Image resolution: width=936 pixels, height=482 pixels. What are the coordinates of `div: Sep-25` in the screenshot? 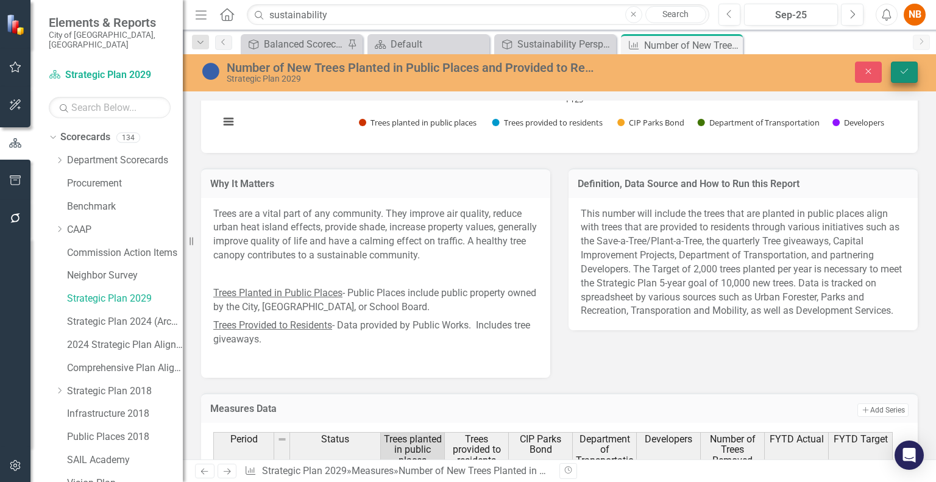 It's located at (791, 15).